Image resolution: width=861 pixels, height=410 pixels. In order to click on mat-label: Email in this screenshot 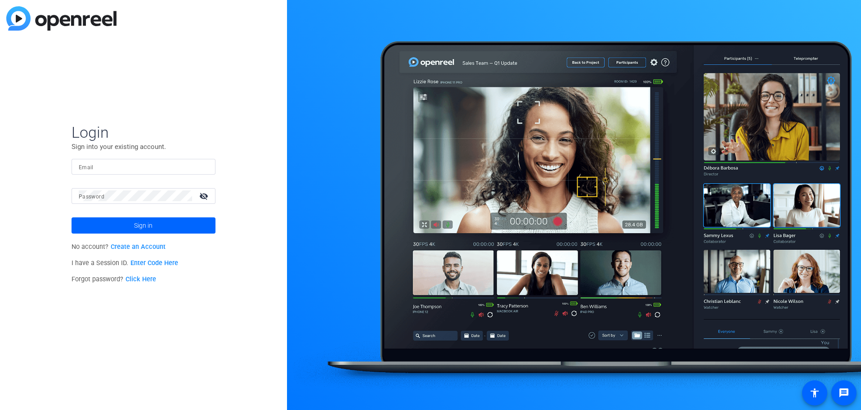, I will do `click(86, 167)`.